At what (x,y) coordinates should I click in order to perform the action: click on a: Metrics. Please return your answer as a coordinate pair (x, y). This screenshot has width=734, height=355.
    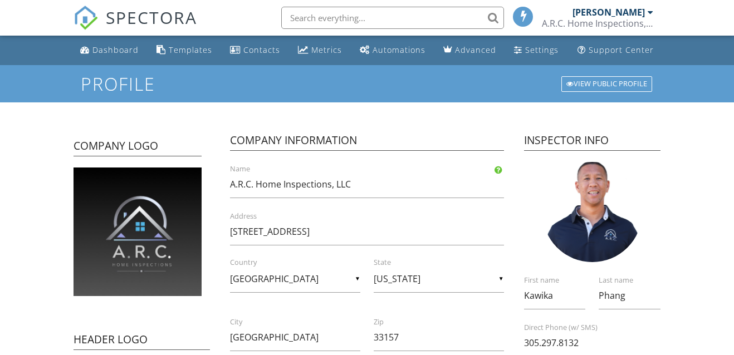
    Looking at the image, I should click on (320, 50).